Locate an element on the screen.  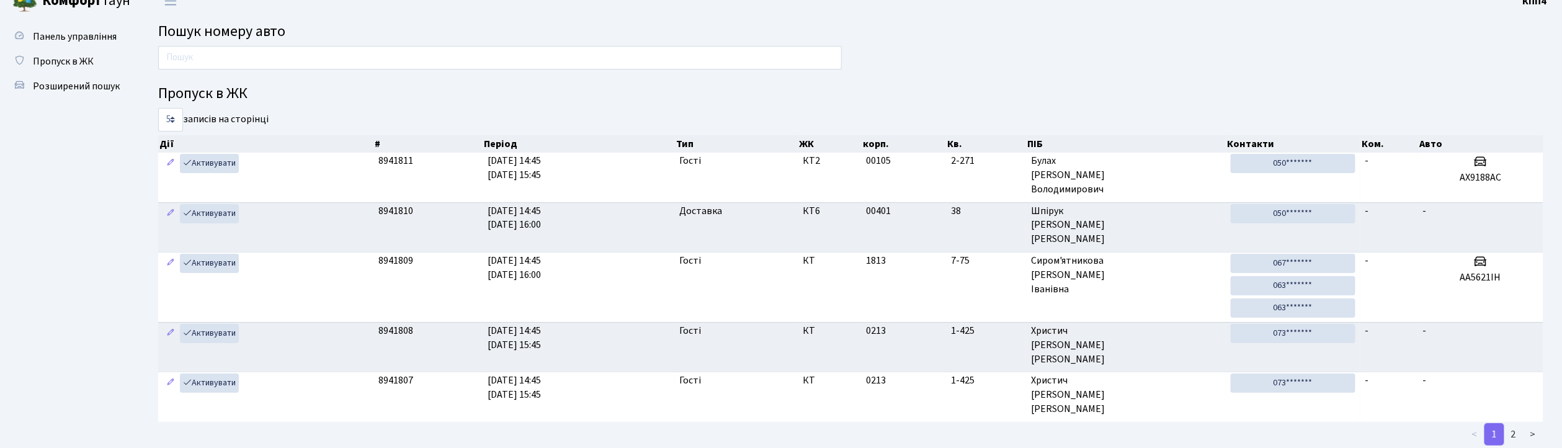
th: Контакти is located at coordinates (1293, 144).